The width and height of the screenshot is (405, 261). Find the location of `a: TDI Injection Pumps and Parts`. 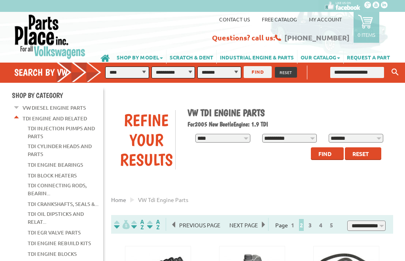

a: TDI Injection Pumps and Parts is located at coordinates (61, 132).